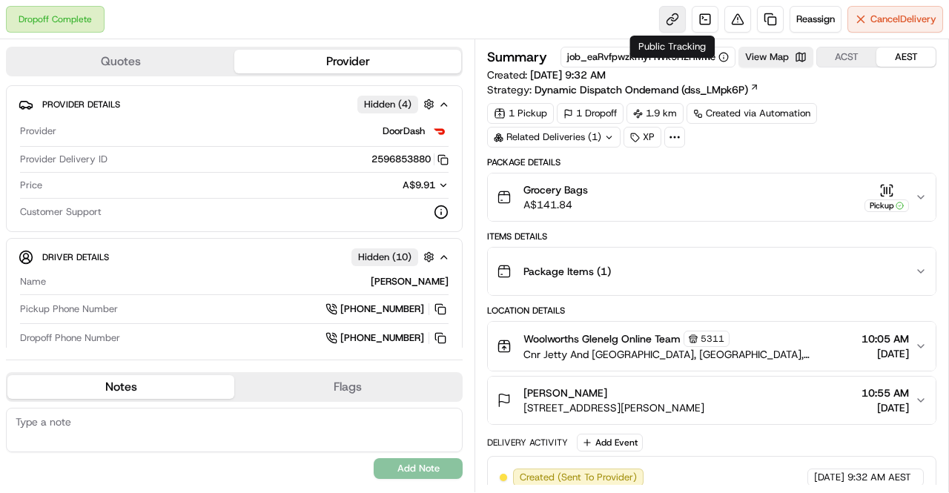  What do you see at coordinates (578, 478) in the screenshot?
I see `span: Created (Sent To Provider)` at bounding box center [578, 478].